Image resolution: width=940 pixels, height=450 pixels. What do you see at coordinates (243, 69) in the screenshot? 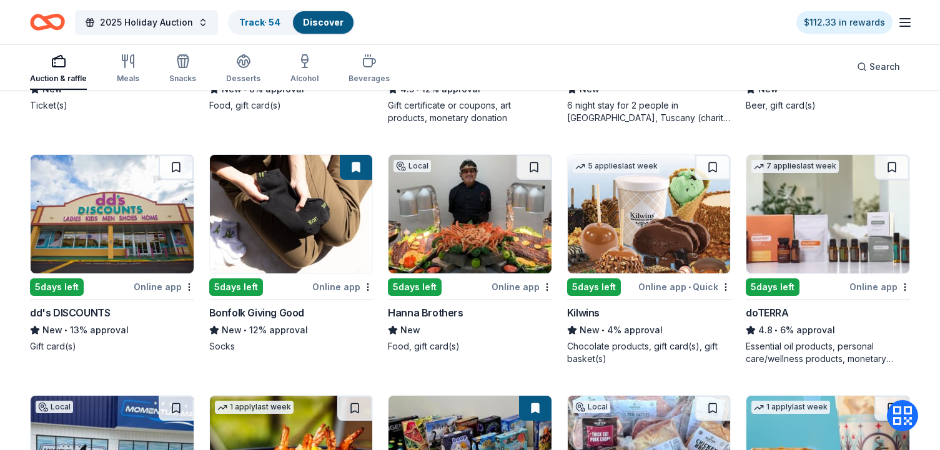
I see `button: Desserts` at bounding box center [243, 69].